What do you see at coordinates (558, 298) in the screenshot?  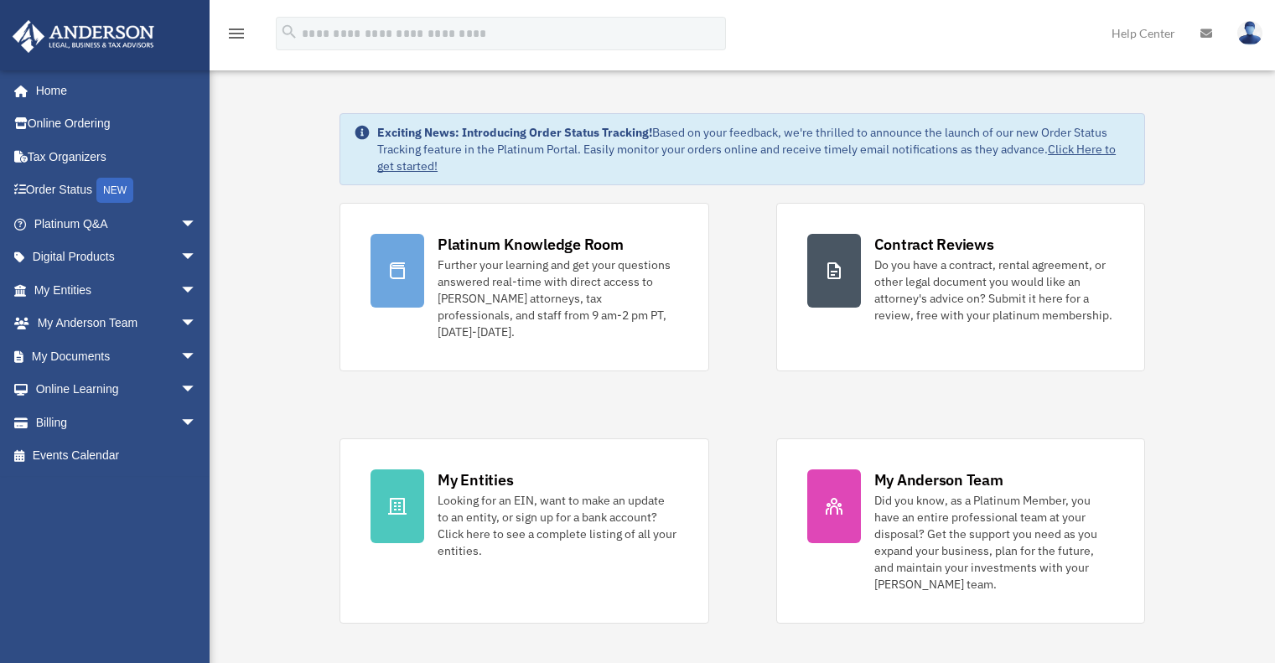 I see `div: Further your learning and get your questions answered real-time with direct access to [PERSON_NAM...` at bounding box center [558, 298].